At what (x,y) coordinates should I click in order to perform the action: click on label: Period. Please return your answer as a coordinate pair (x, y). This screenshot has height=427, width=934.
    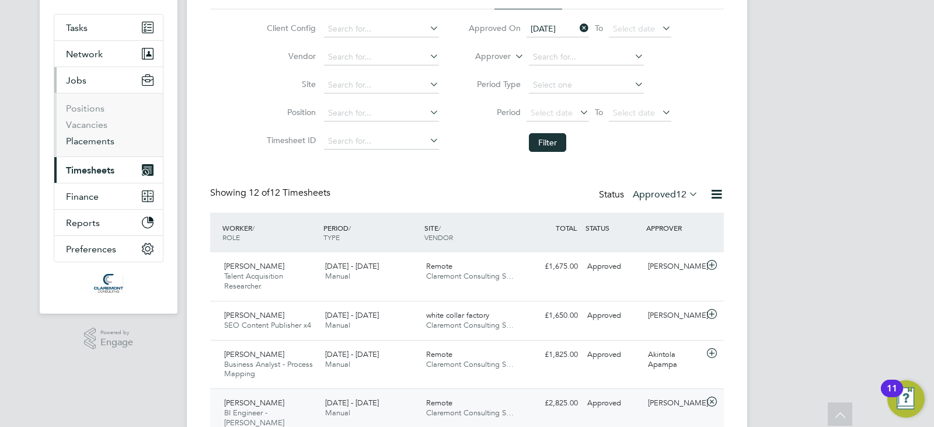
    Looking at the image, I should click on (495, 112).